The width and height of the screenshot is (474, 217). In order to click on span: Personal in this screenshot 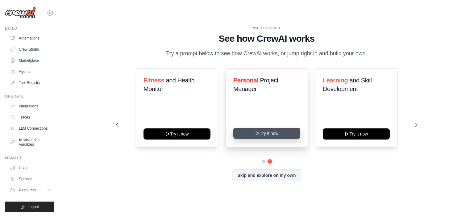, I will do `click(245, 80)`.